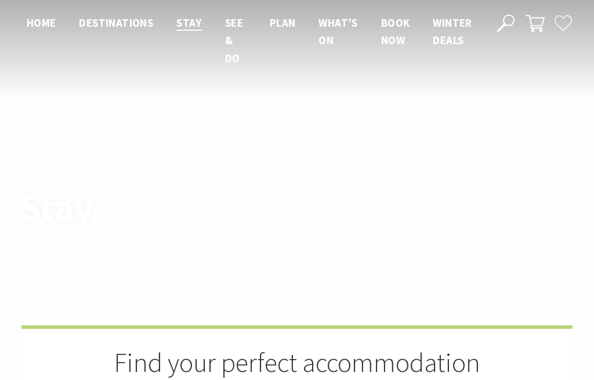 This screenshot has width=594, height=380. Describe the element at coordinates (184, 207) in the screenshot. I see `h1: Stay` at that location.